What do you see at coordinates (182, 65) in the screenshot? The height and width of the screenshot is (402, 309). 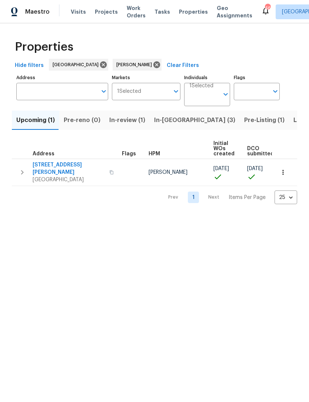 I see `span: Clear Filters` at bounding box center [182, 65].